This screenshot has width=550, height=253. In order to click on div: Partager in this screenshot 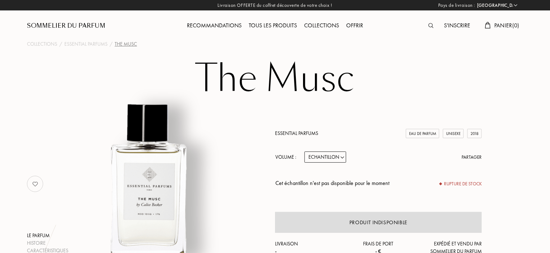, I will do `click(472, 157)`.